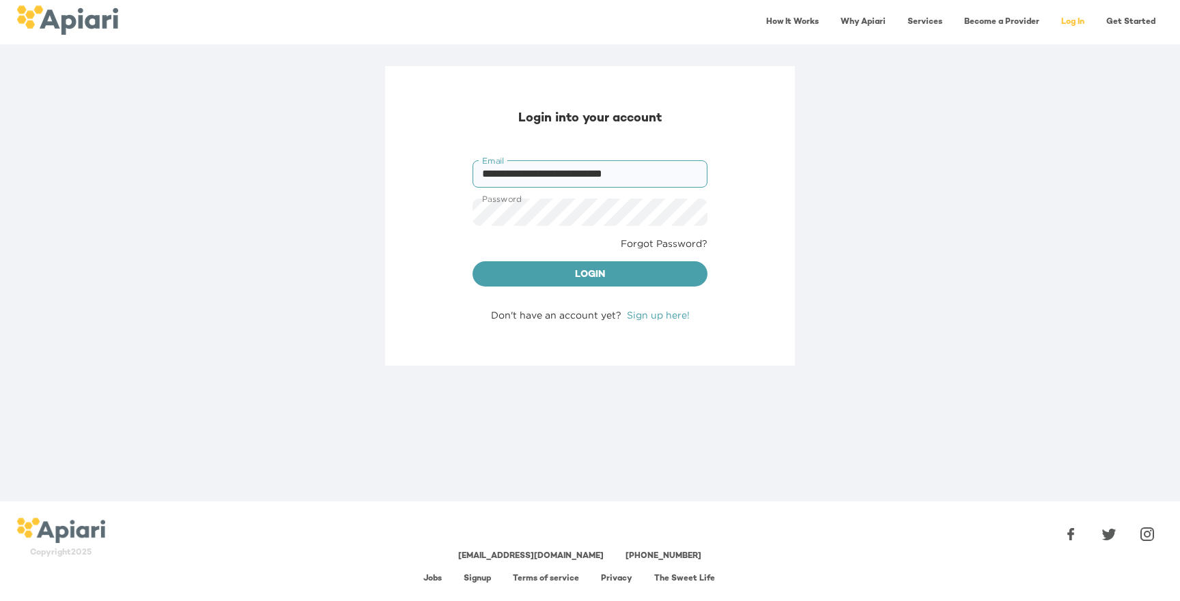 The height and width of the screenshot is (601, 1180). What do you see at coordinates (545, 579) in the screenshot?
I see `a: Terms of service` at bounding box center [545, 579].